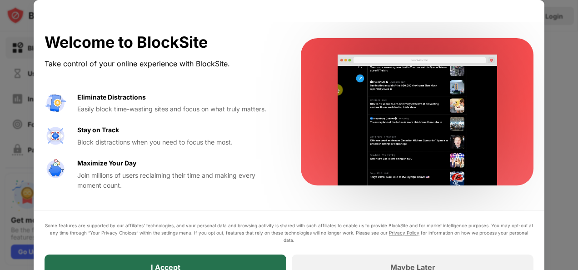 The image size is (578, 270). Describe the element at coordinates (178, 109) in the screenshot. I see `div: Easily block time-wasting sites and focus on what truly matters.` at that location.